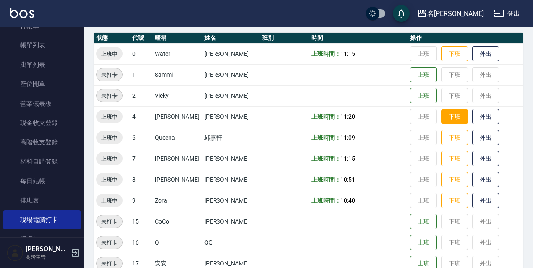 The width and height of the screenshot is (533, 268). What do you see at coordinates (177, 96) in the screenshot?
I see `td: Vicky` at bounding box center [177, 96].